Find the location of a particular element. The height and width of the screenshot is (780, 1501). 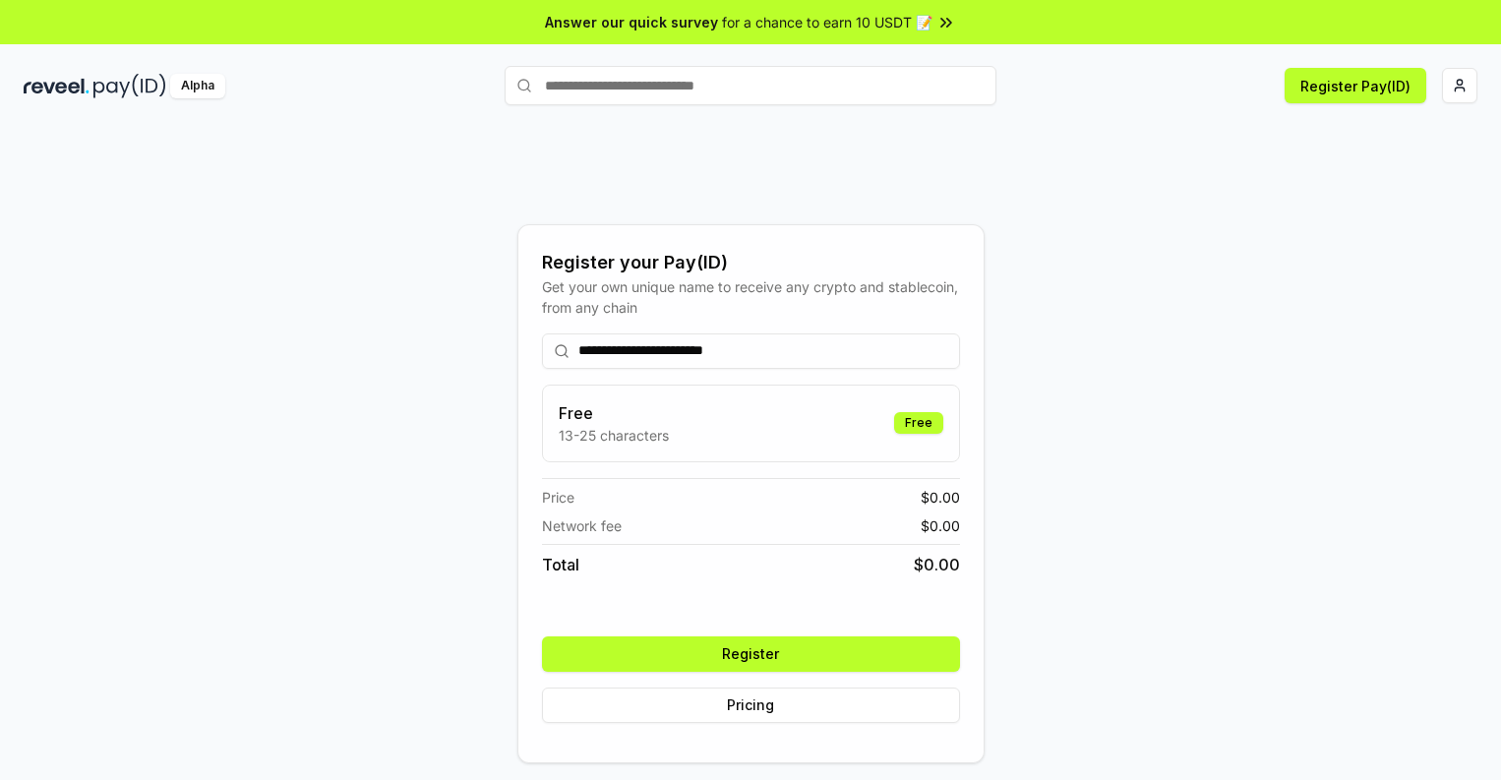

p: 13-25 characters is located at coordinates (614, 435).